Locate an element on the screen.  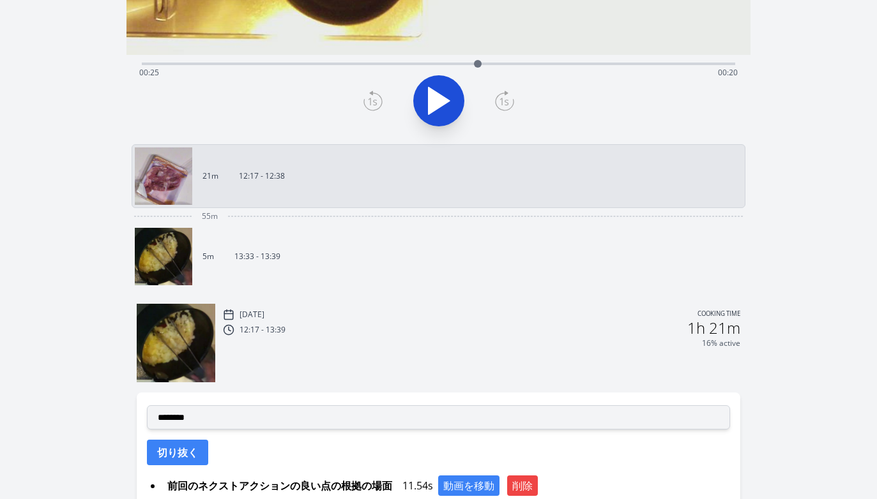
div: 11.54s is located at coordinates (446, 486).